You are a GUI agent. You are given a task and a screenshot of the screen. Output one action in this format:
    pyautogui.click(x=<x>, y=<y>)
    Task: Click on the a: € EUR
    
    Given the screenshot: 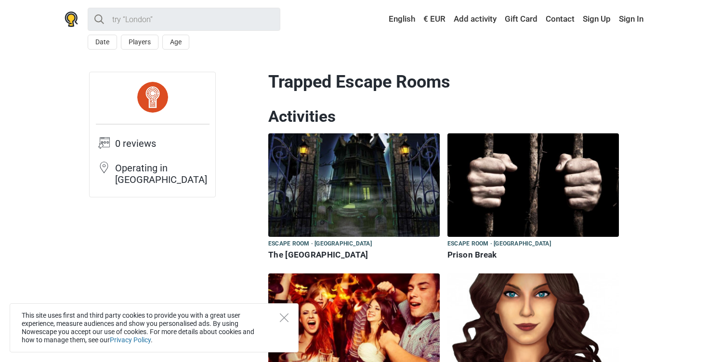 What is the action you would take?
    pyautogui.click(x=434, y=19)
    